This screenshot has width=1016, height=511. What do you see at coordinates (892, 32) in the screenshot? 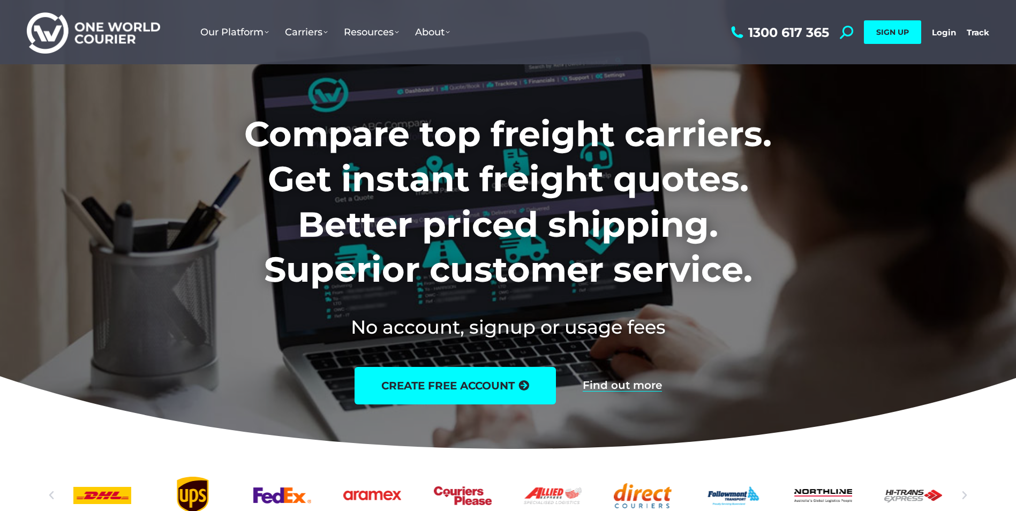
I see `span: SIGN UP` at bounding box center [892, 32].